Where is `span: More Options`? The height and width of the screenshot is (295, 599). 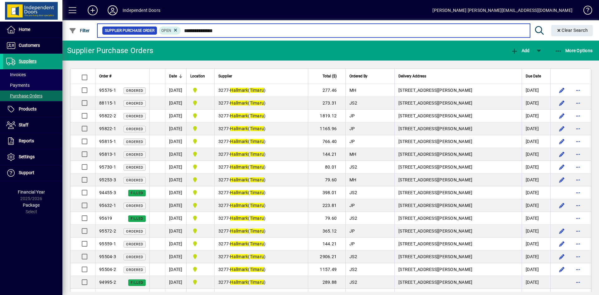 span: More Options is located at coordinates (573, 51).